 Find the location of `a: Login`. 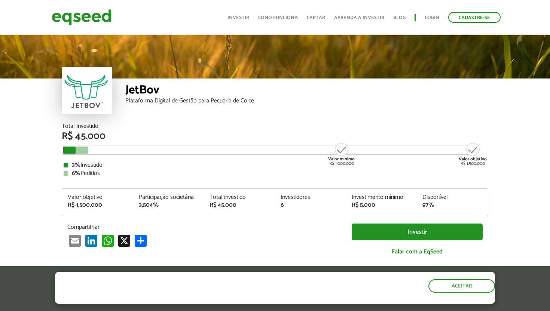

a: Login is located at coordinates (432, 18).